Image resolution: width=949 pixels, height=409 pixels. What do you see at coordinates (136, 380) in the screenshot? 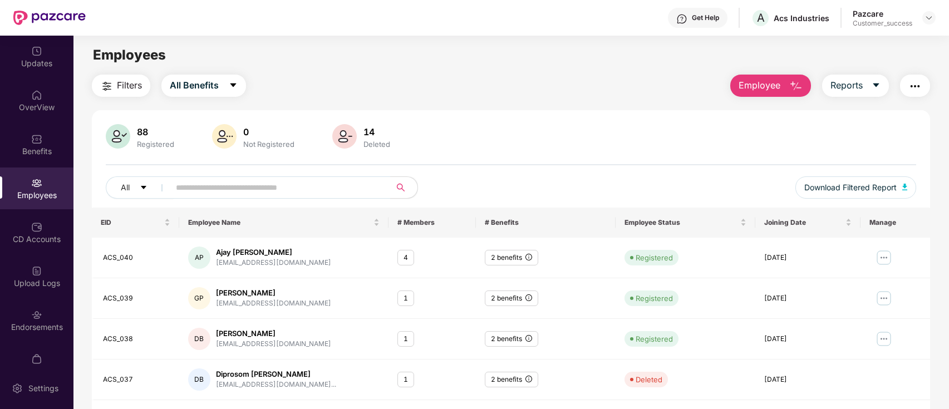
I see `div: ACS_037` at bounding box center [136, 380].